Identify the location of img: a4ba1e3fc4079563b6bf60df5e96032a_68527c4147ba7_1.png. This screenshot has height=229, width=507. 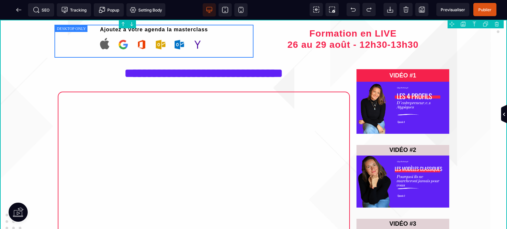
(403, 88).